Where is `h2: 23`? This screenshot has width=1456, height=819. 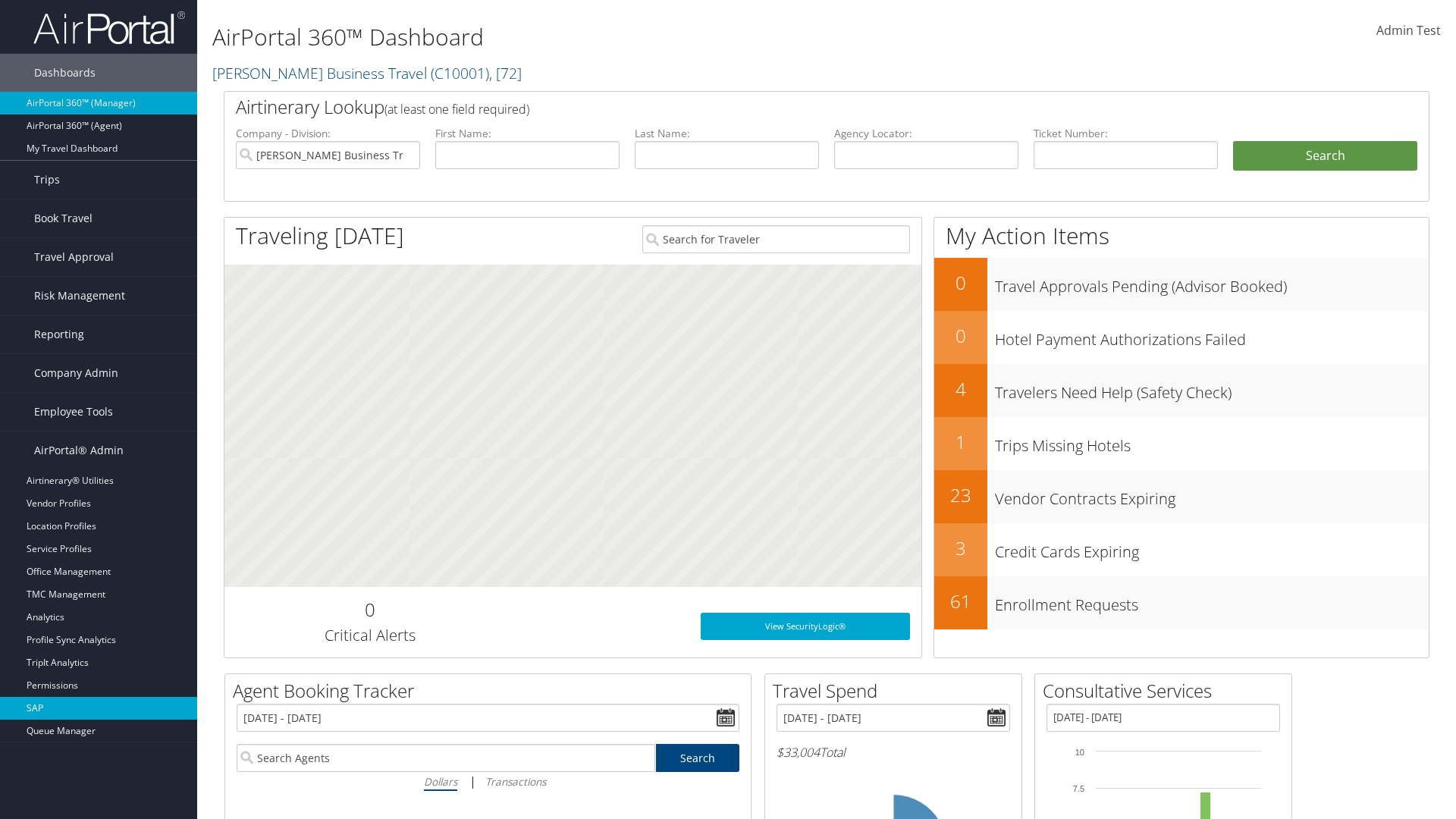
h2: 23 is located at coordinates (961, 496).